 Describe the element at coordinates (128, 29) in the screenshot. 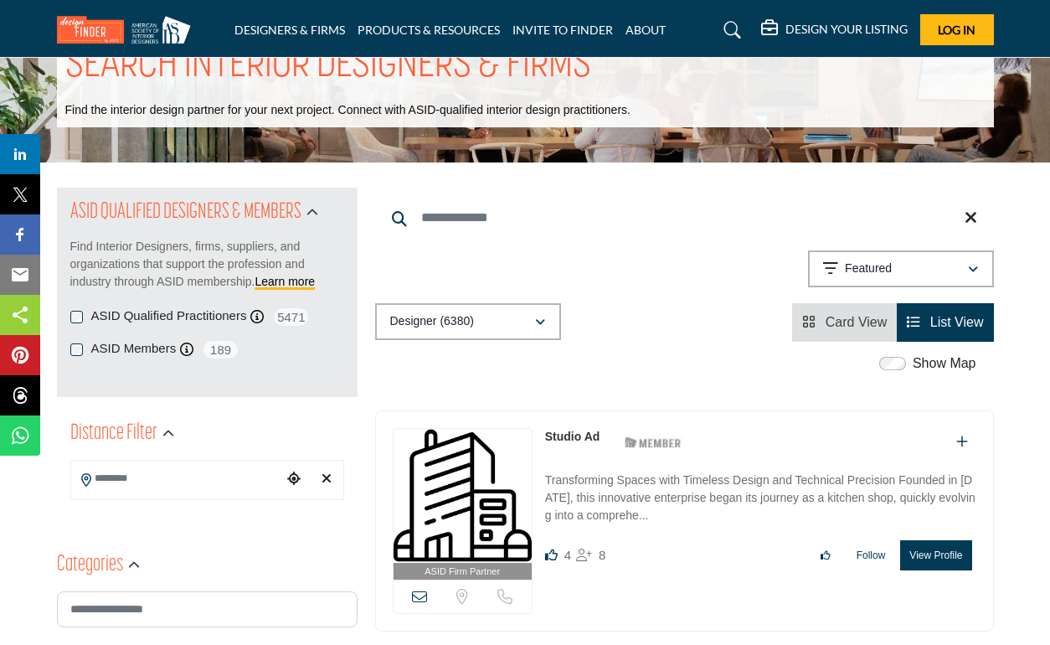

I see `img: Site Logo` at that location.